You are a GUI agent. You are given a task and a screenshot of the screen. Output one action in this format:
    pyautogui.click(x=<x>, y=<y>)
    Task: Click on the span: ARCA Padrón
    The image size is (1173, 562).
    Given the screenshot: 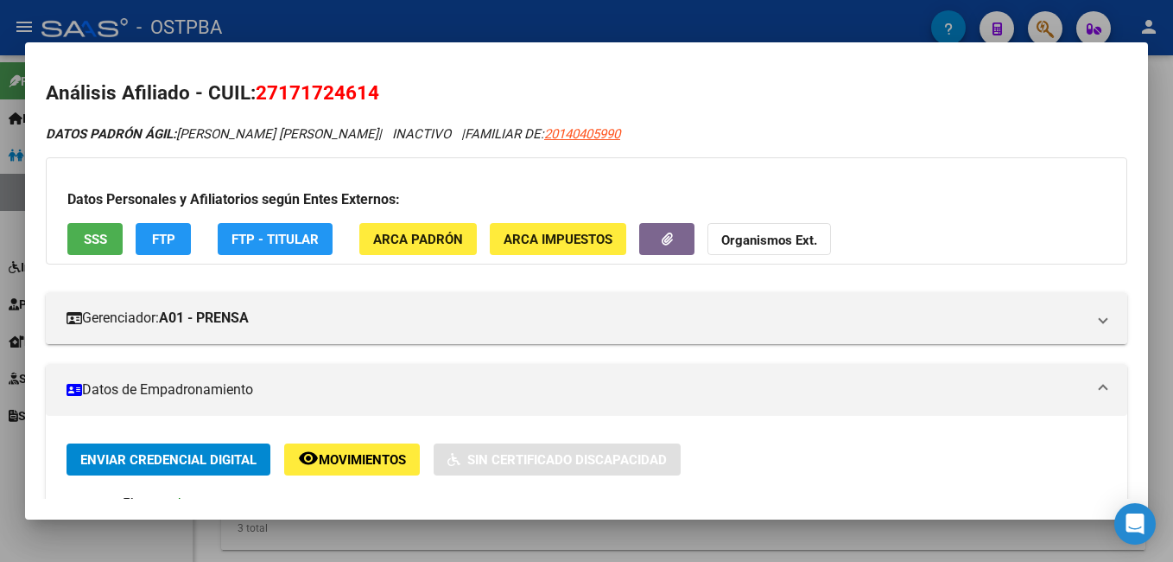 What is the action you would take?
    pyautogui.click(x=418, y=239)
    